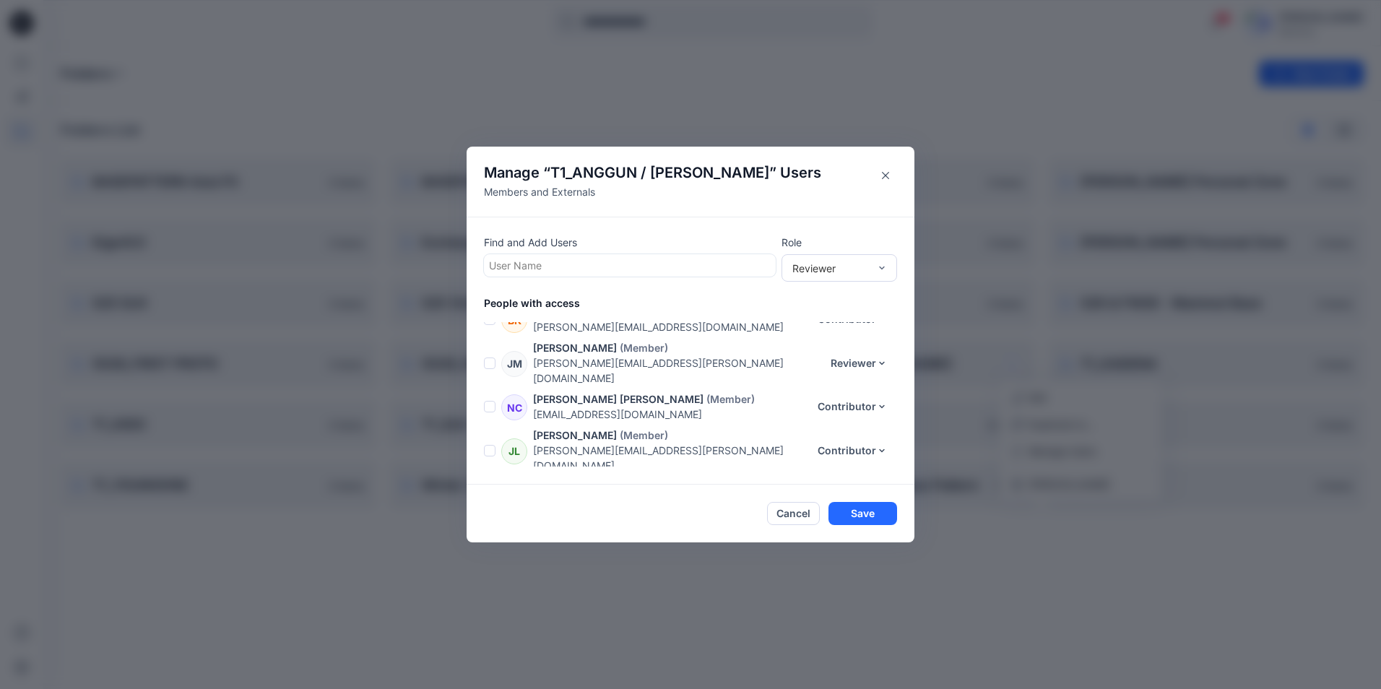 This screenshot has height=689, width=1381. Describe the element at coordinates (699, 303) in the screenshot. I see `p: People with access` at that location.